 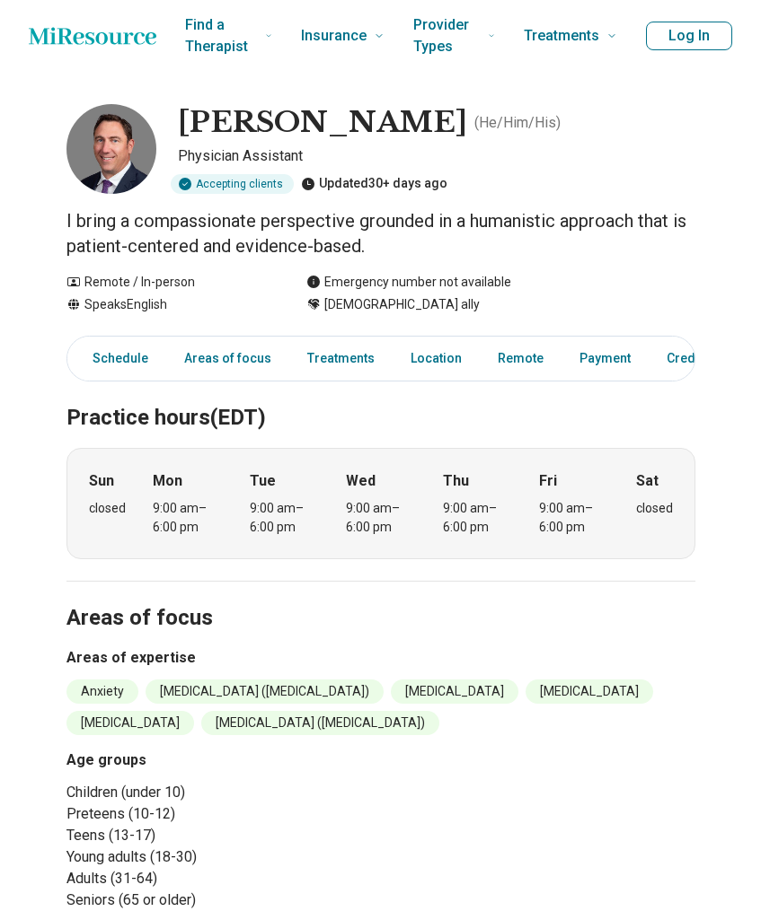 What do you see at coordinates (232, 184) in the screenshot?
I see `div: Accepting clients` at bounding box center [232, 184].